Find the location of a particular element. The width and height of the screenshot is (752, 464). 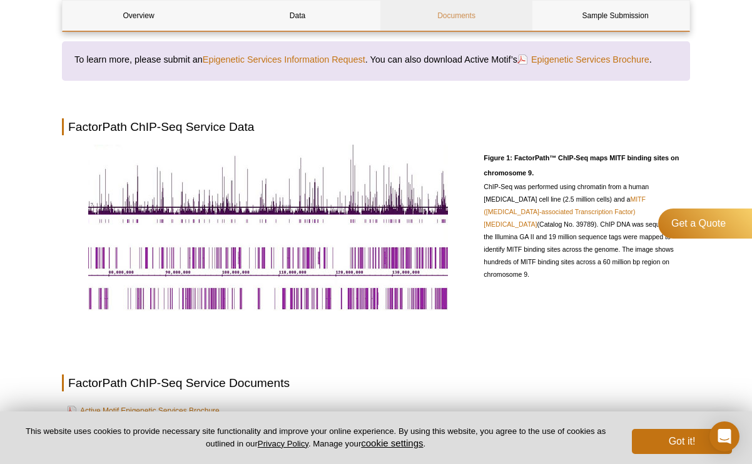

a: Documents is located at coordinates (456, 16).